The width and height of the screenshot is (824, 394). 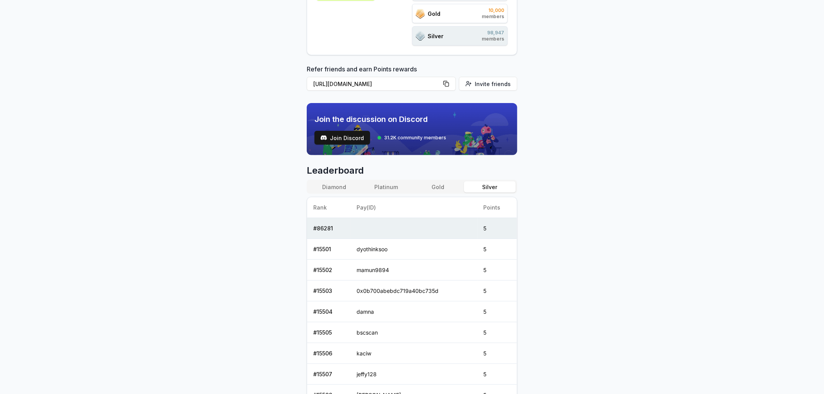 I want to click on td: damna, so click(x=414, y=312).